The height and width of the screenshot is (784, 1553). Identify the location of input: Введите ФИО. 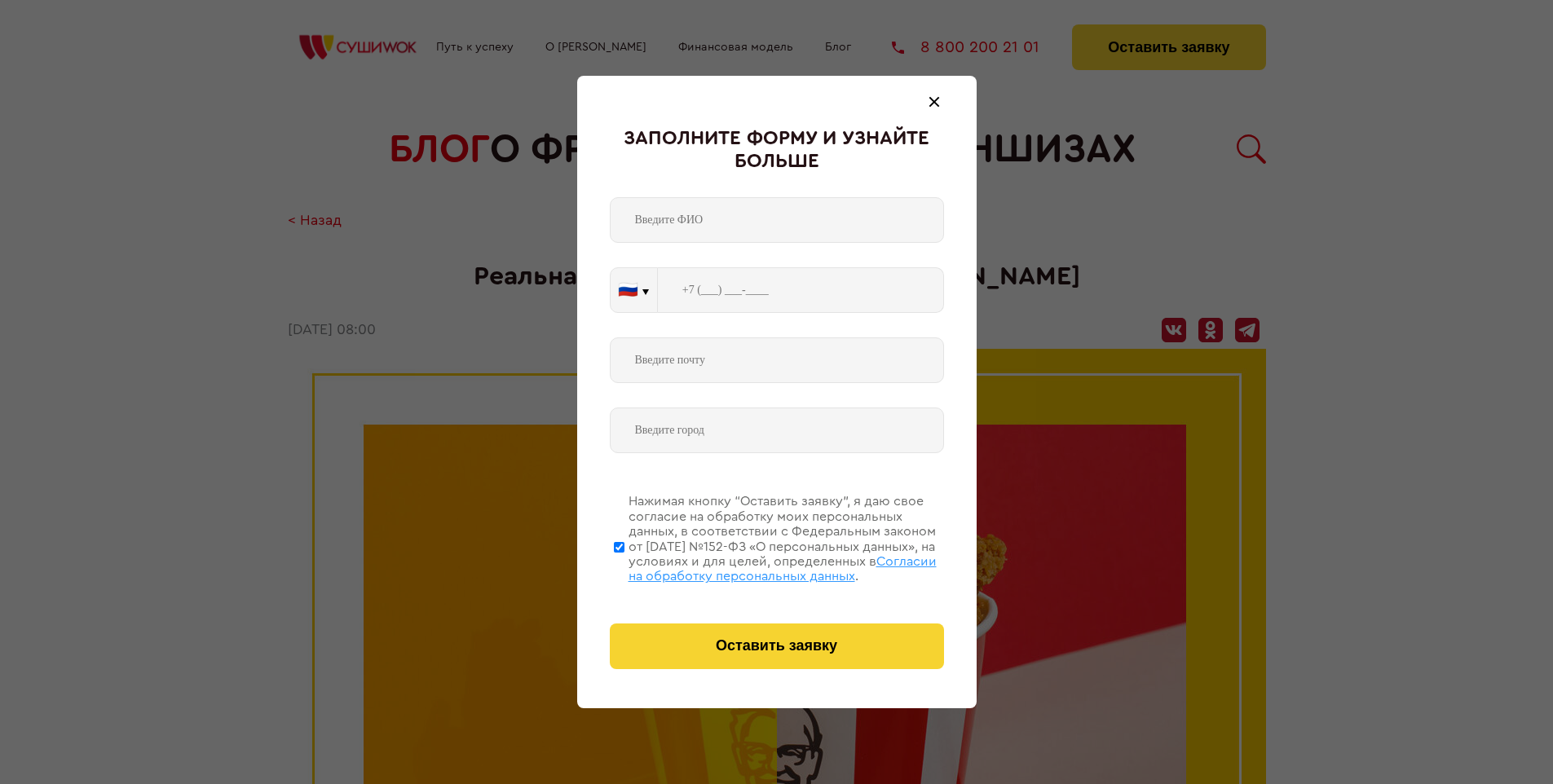
(777, 220).